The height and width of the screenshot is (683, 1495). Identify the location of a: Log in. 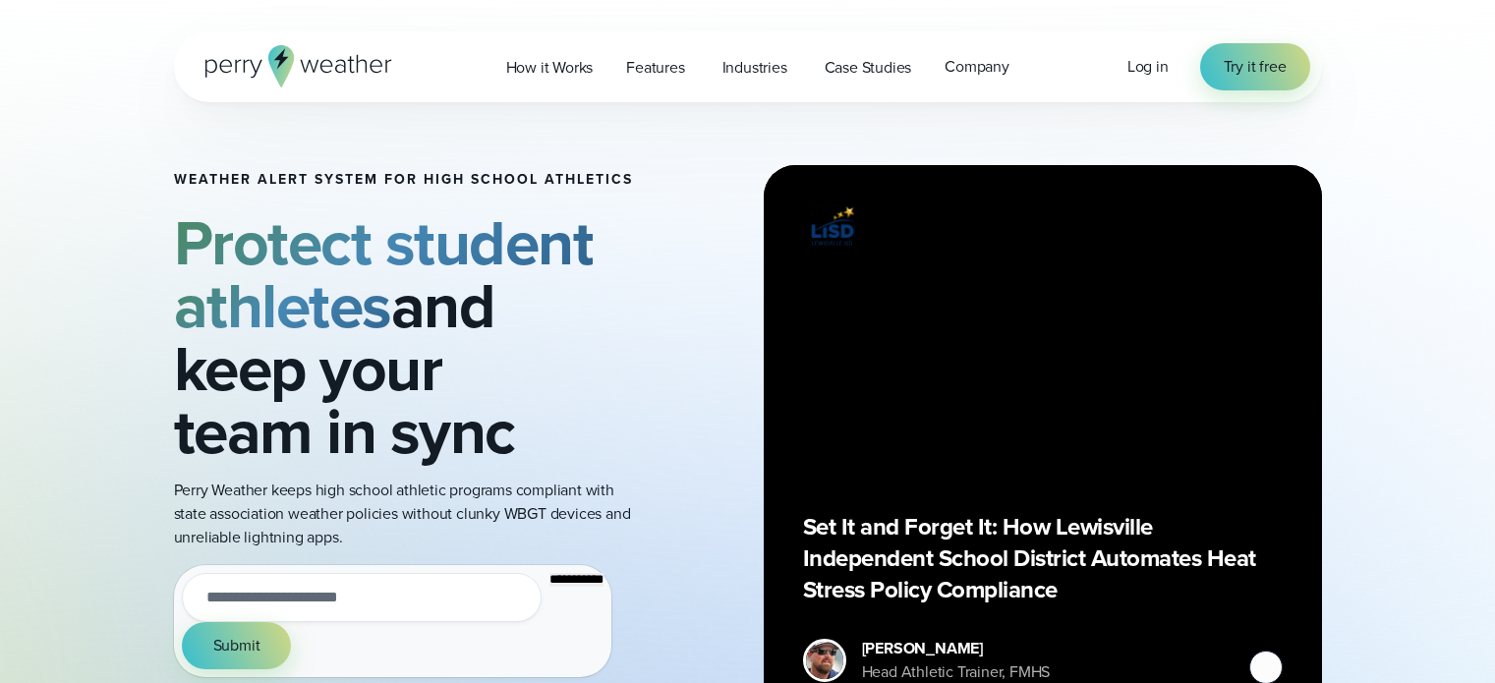
(1148, 67).